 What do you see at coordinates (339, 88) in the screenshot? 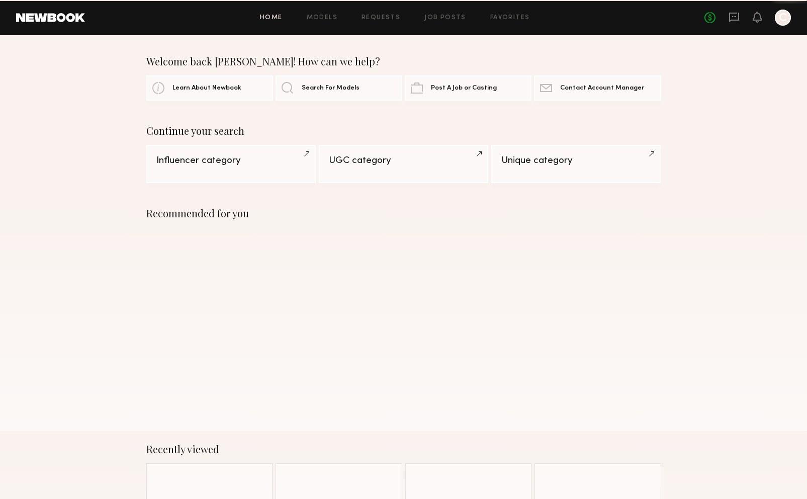
I see `a: Search For Models` at bounding box center [339, 88].